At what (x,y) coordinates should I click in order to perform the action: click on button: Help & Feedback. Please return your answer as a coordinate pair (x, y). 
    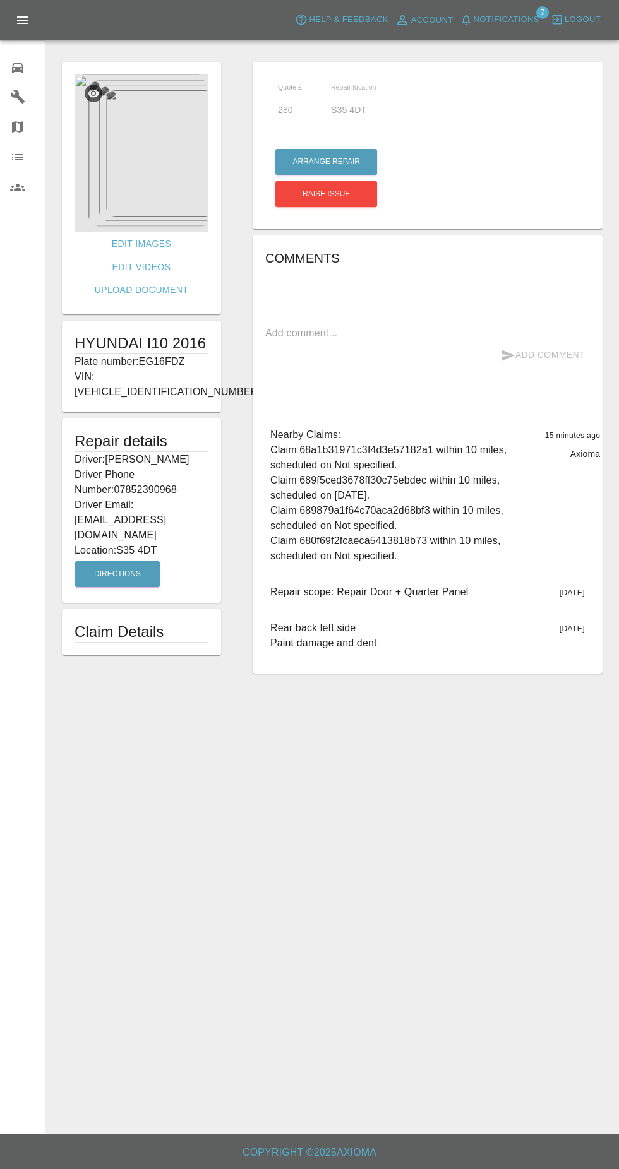
    Looking at the image, I should click on (341, 20).